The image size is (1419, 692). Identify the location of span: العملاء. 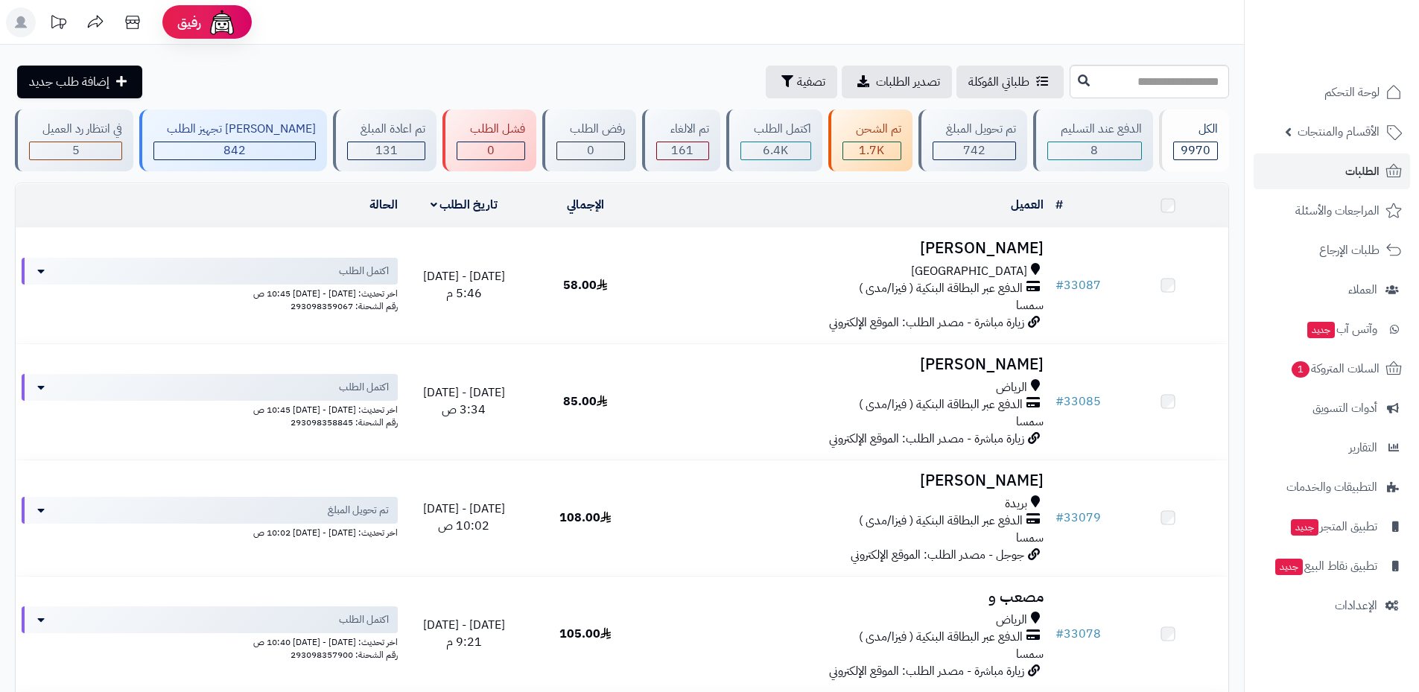
(1362, 290).